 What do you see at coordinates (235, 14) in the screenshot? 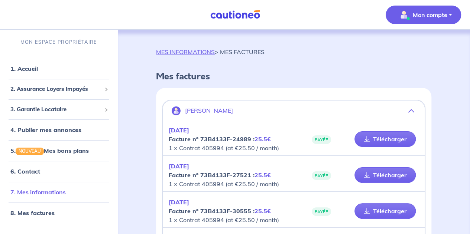
I see `img: Cautioneo` at bounding box center [235, 14].